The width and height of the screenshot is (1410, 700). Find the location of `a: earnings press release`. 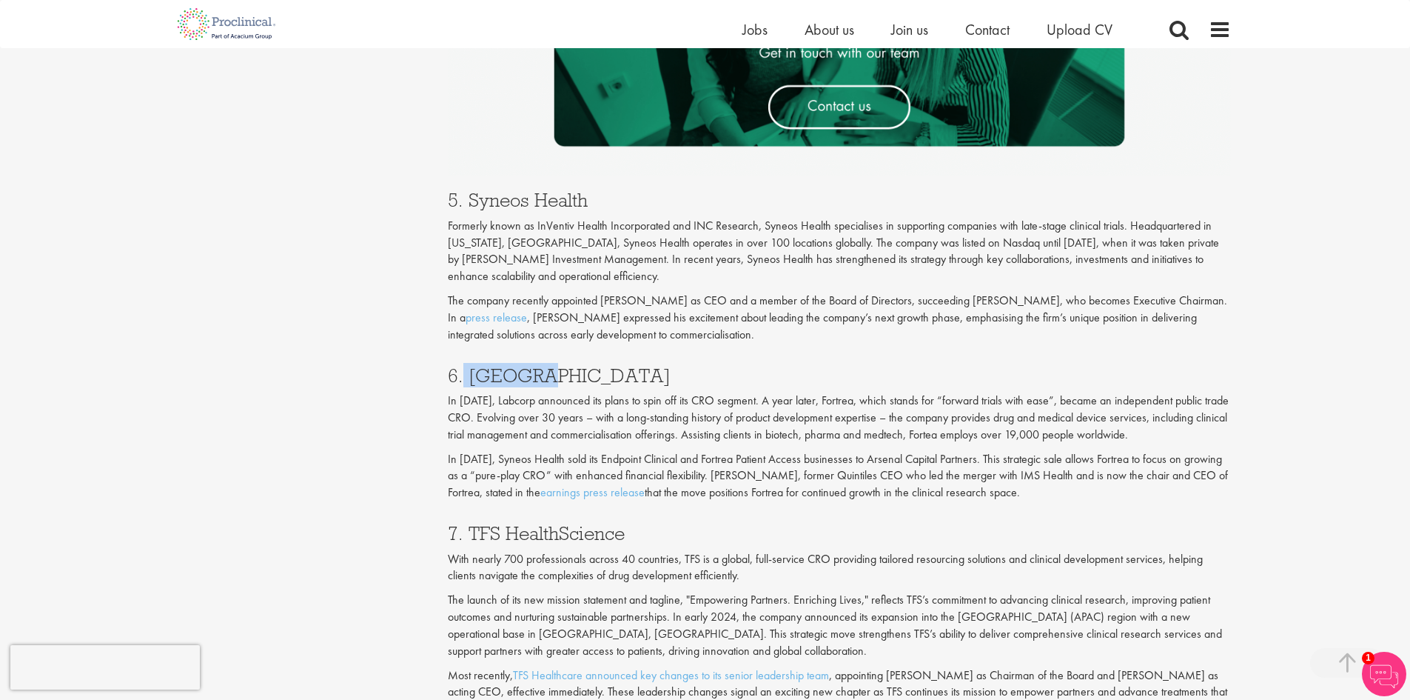

a: earnings press release is located at coordinates (592, 492).